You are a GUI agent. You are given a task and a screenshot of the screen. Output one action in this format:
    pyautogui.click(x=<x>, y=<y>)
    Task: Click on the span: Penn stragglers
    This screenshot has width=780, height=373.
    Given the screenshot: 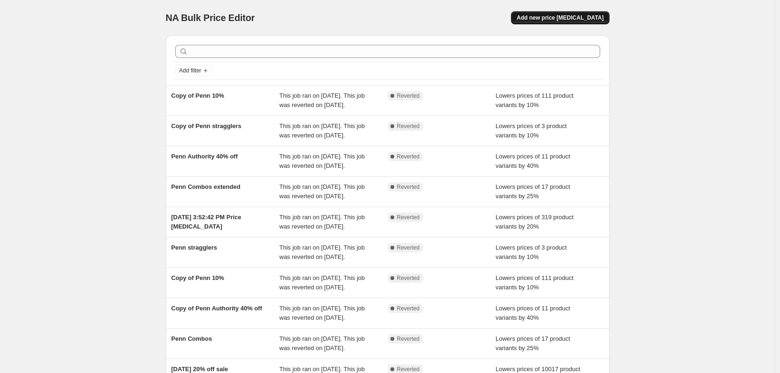 What is the action you would take?
    pyautogui.click(x=194, y=247)
    